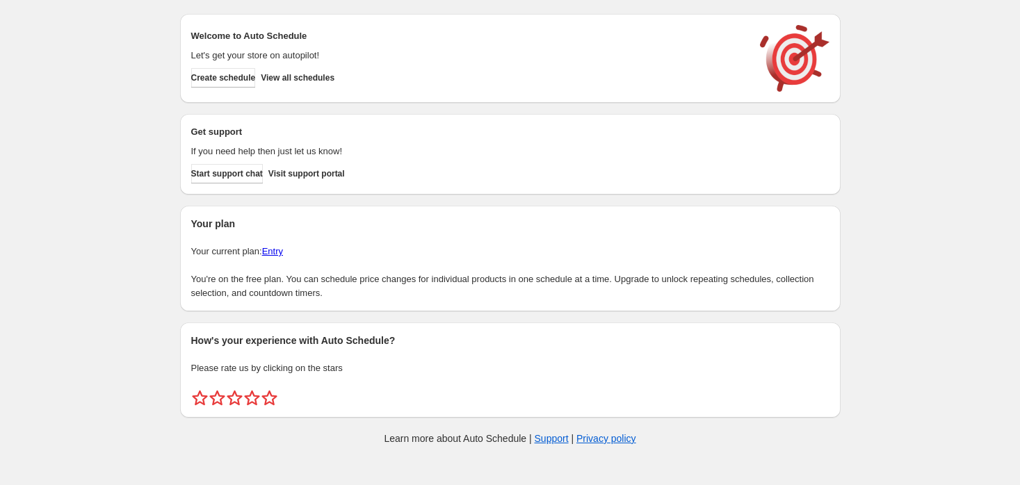 This screenshot has width=1020, height=485. I want to click on span: Visit support portal, so click(307, 174).